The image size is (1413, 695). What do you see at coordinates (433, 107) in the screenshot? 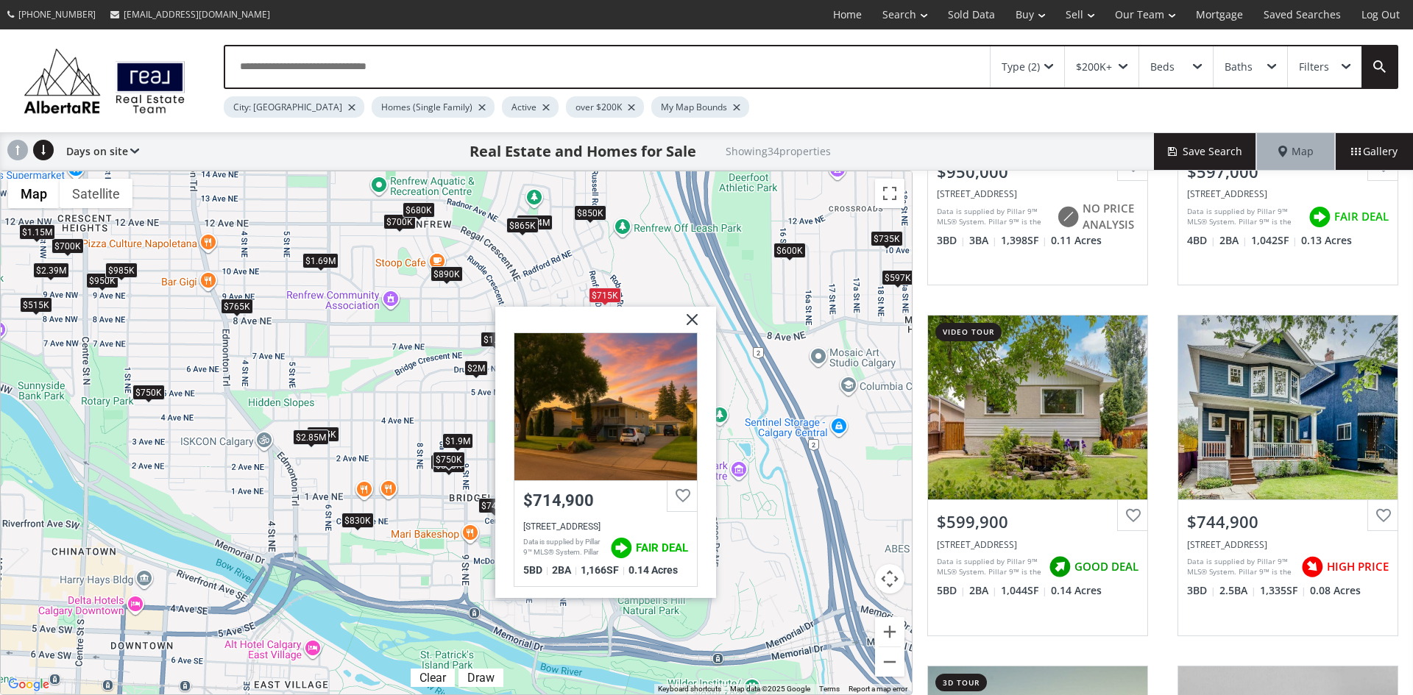
I see `div: Homes (Single Family)` at bounding box center [433, 107].